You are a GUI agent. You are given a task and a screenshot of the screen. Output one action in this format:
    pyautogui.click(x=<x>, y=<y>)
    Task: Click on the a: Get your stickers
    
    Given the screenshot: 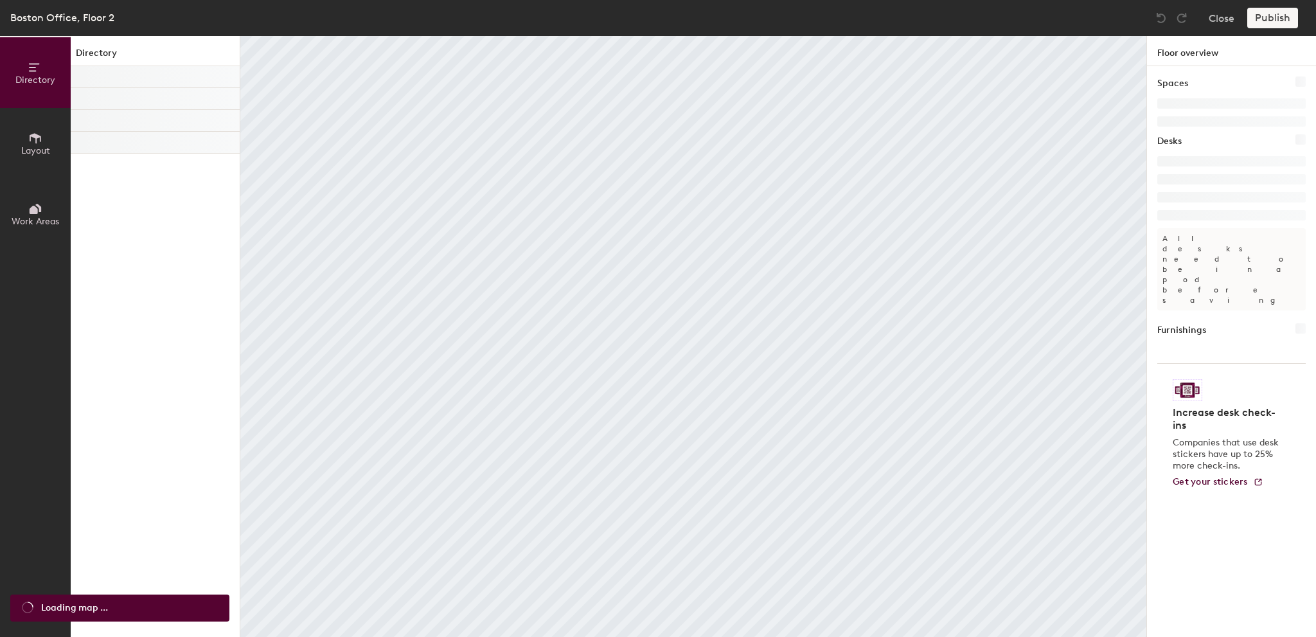 What is the action you would take?
    pyautogui.click(x=1218, y=482)
    